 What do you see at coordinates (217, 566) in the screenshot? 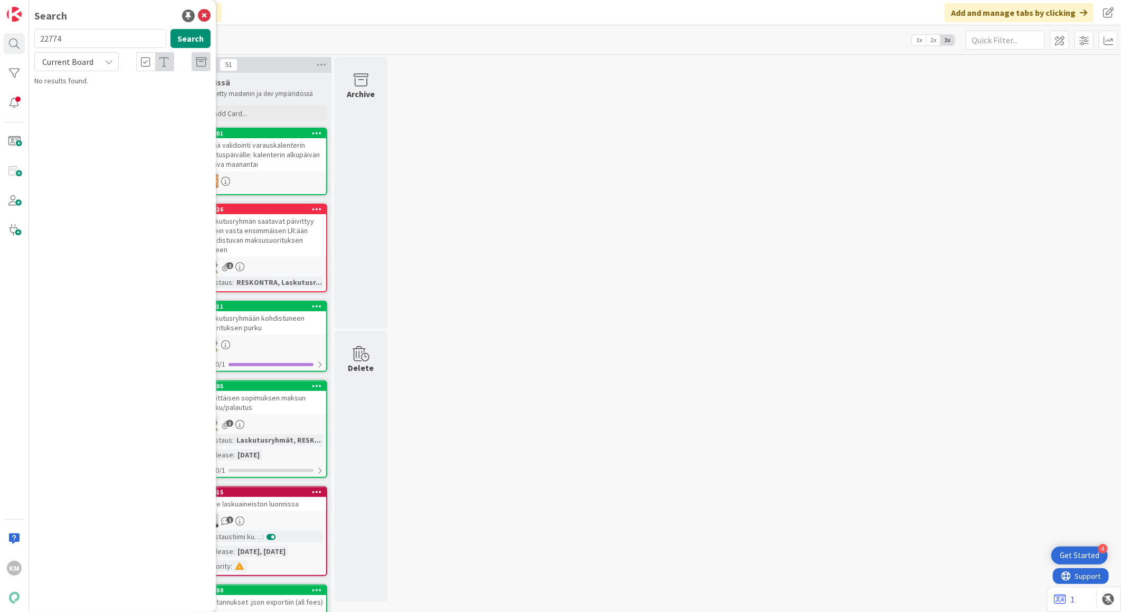
I see `div: Priority` at bounding box center [217, 566].